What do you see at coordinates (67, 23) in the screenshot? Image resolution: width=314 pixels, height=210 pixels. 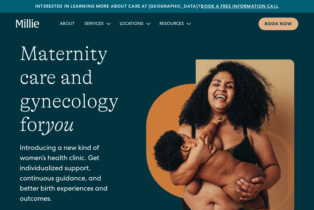 I see `a: About` at bounding box center [67, 23].